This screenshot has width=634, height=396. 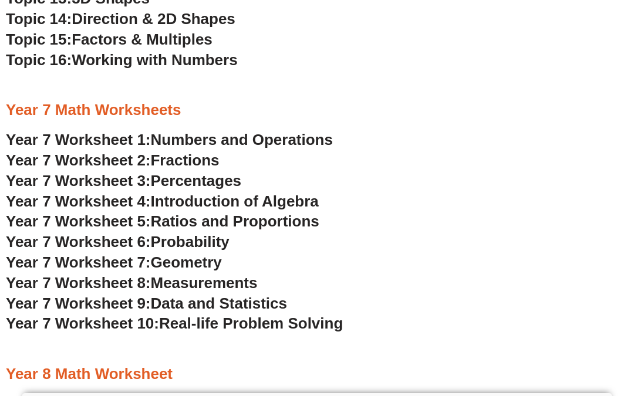 What do you see at coordinates (82, 323) in the screenshot?
I see `span: Year 7 Worksheet 10:` at bounding box center [82, 323].